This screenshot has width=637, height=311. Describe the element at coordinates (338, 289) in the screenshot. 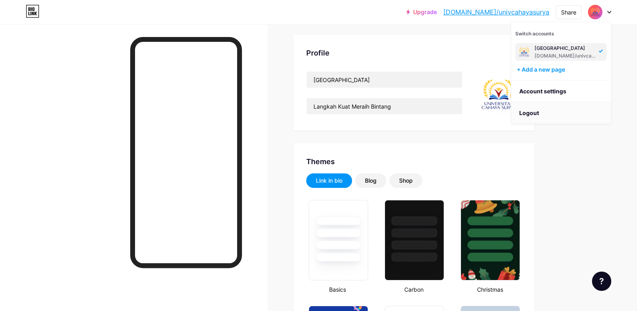

I see `div: Basics` at that location.